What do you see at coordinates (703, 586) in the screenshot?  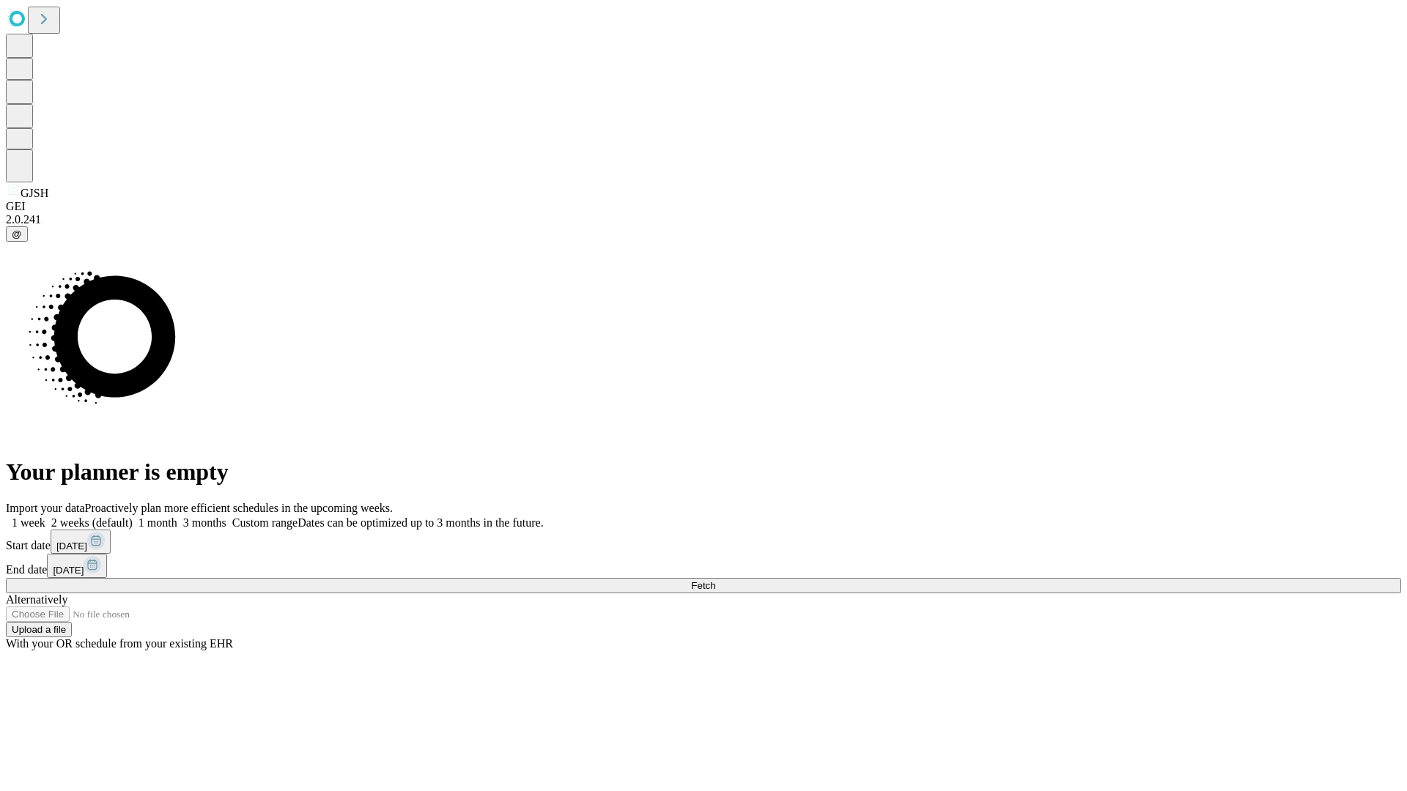 I see `span: Fetch` at bounding box center [703, 586].